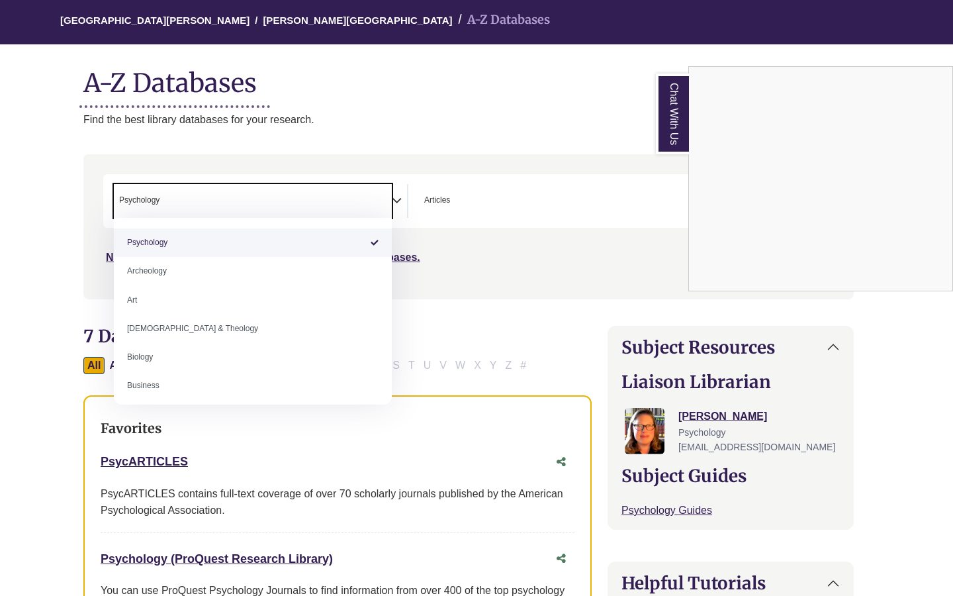  What do you see at coordinates (731, 347) in the screenshot?
I see `button: Subject Resources` at bounding box center [731, 347].